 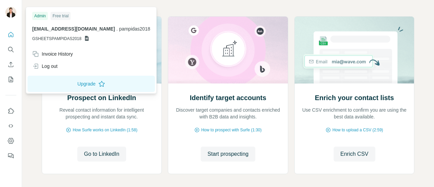 I want to click on button: Go to LinkedIn, so click(x=102, y=154).